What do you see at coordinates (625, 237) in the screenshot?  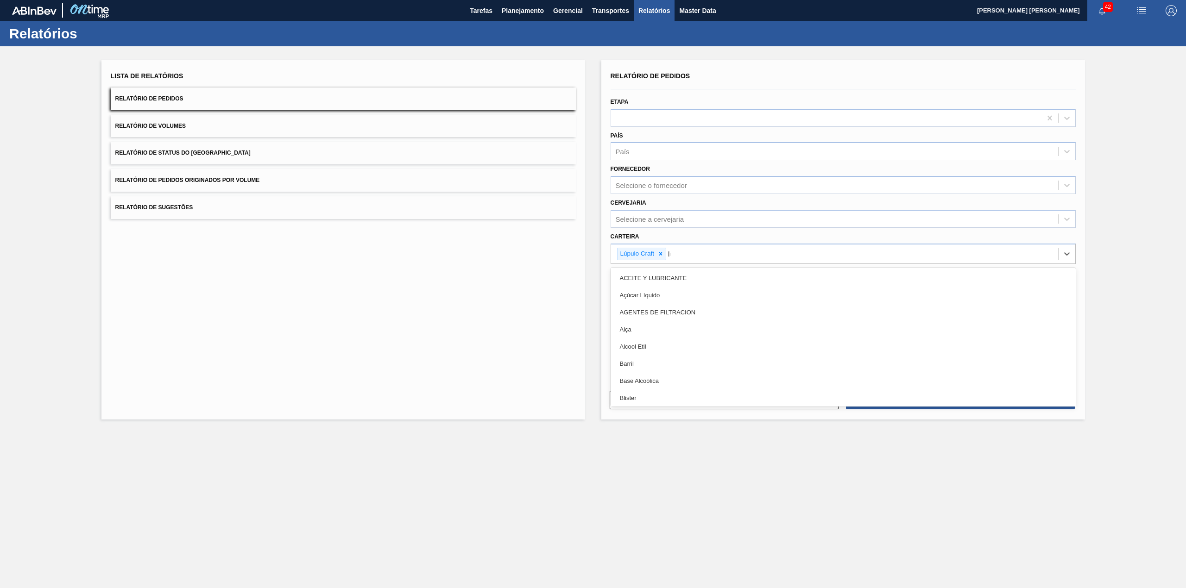 I see `label: Carteira` at bounding box center [625, 237].